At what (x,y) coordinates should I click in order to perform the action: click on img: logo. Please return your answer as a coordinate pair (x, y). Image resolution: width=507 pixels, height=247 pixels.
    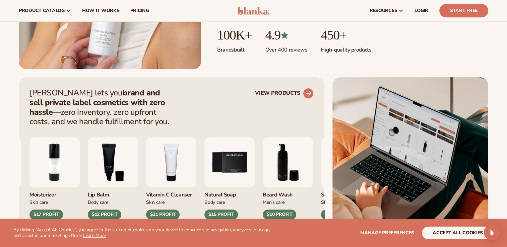
    Looking at the image, I should click on (253, 11).